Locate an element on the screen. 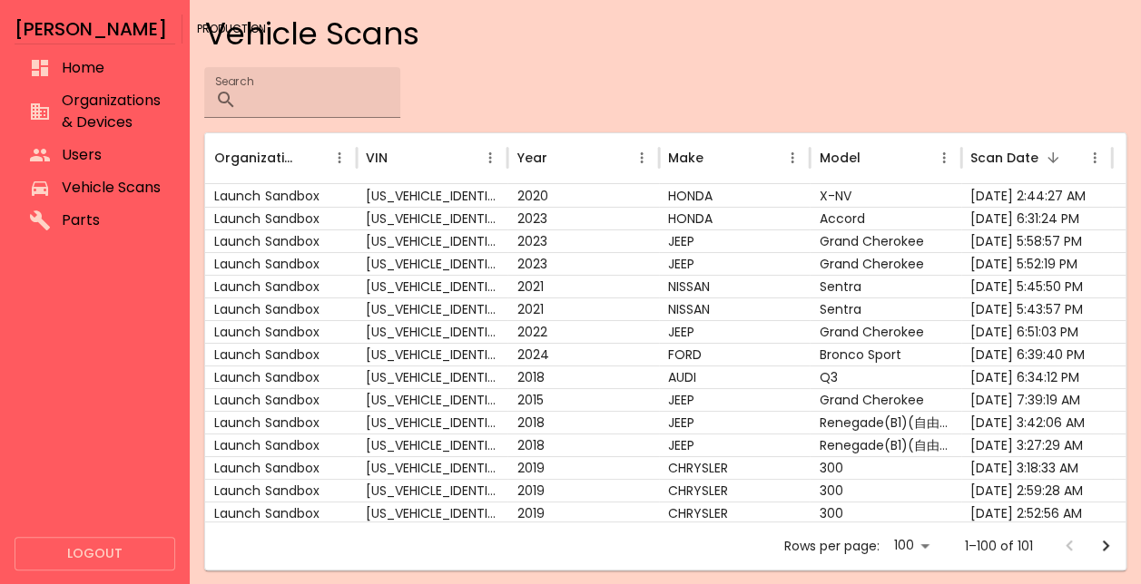  div: 8/13/2025, 3:42:06 AM is located at coordinates (1036, 422).